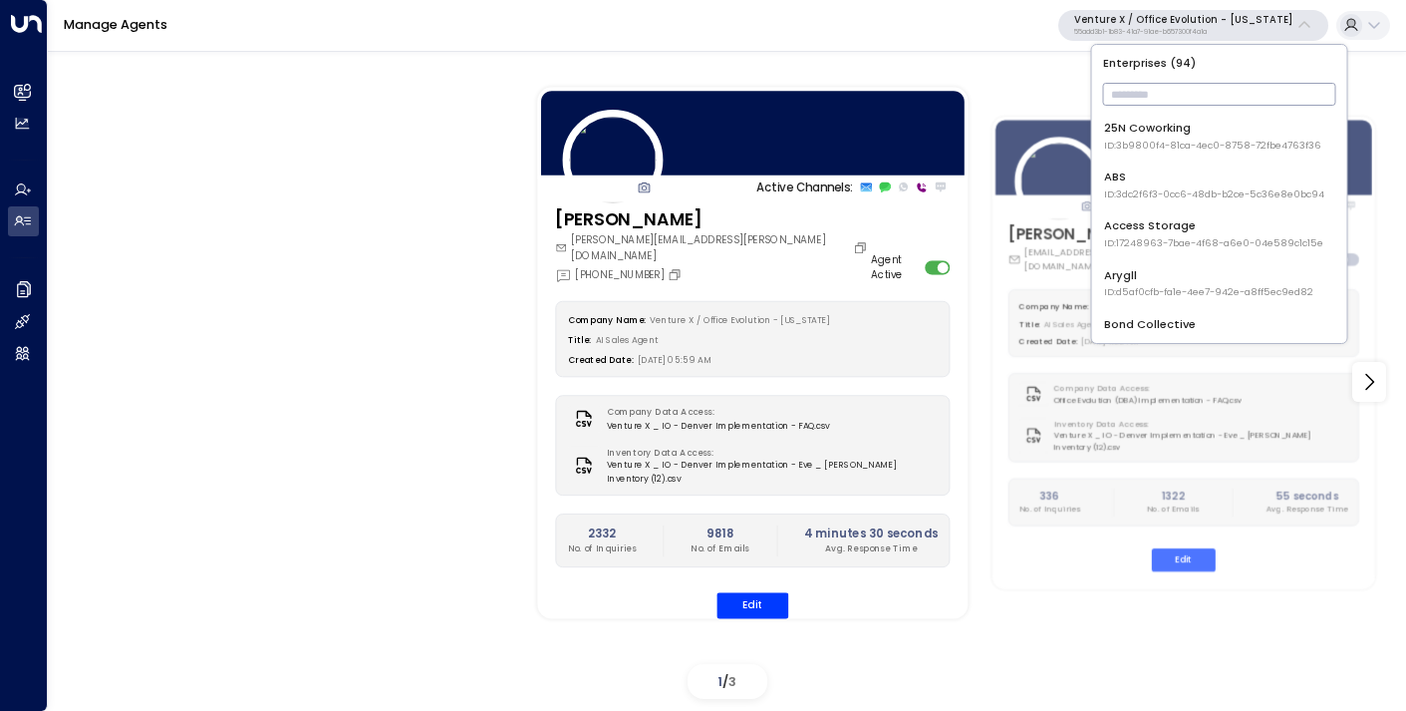  Describe the element at coordinates (1220, 342) in the screenshot. I see `span: ID: e5c8f306-7b86-487b-8d28-d066bc04964e` at that location.